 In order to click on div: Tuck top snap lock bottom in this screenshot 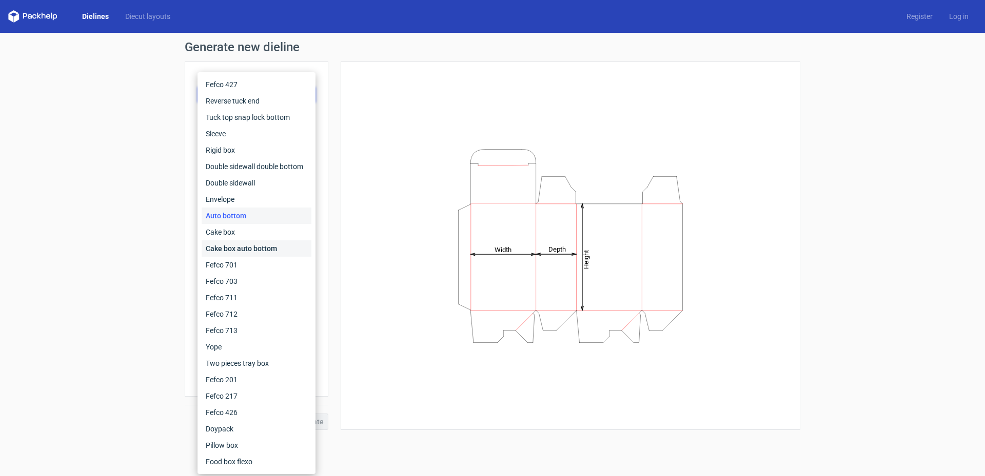, I will do `click(256, 117)`.